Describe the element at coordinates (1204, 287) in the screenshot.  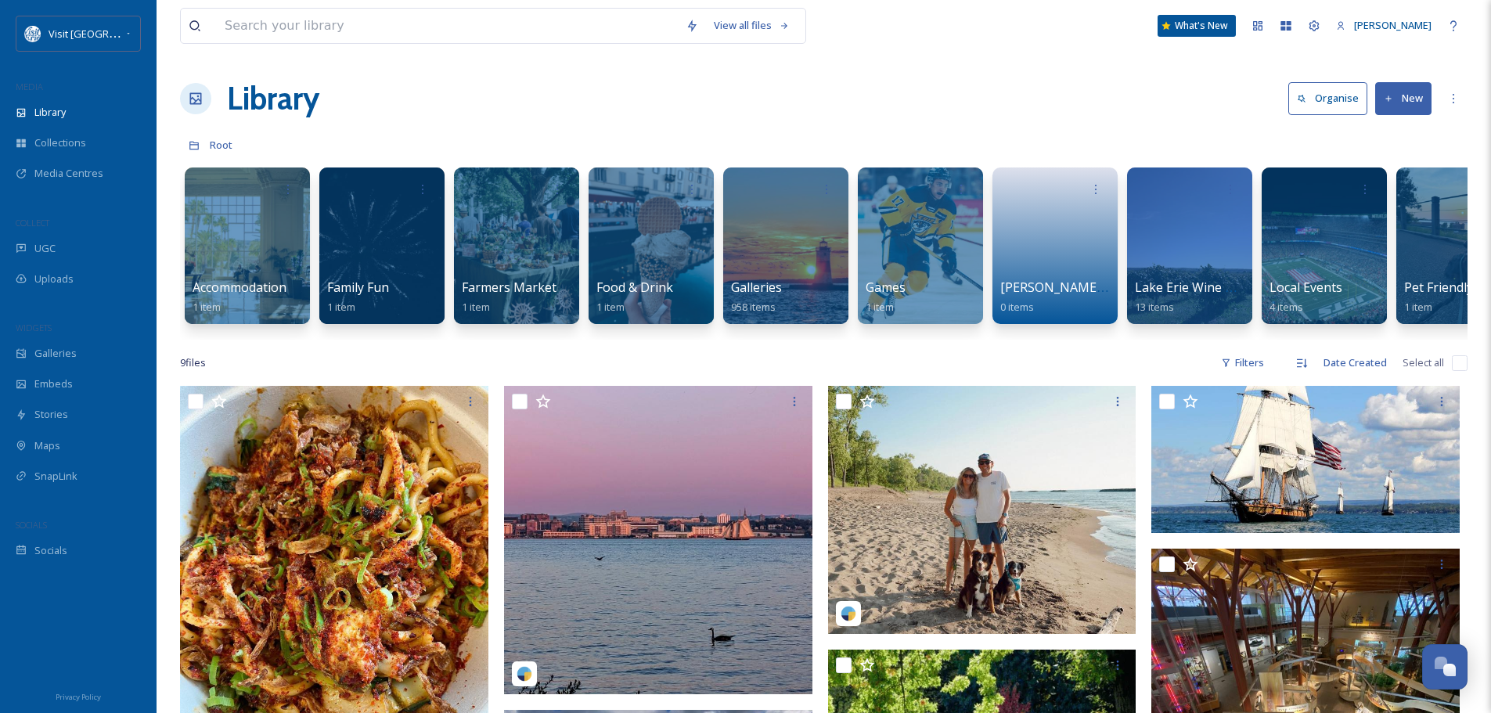
I see `span: Lake Erie Wine Country` at that location.